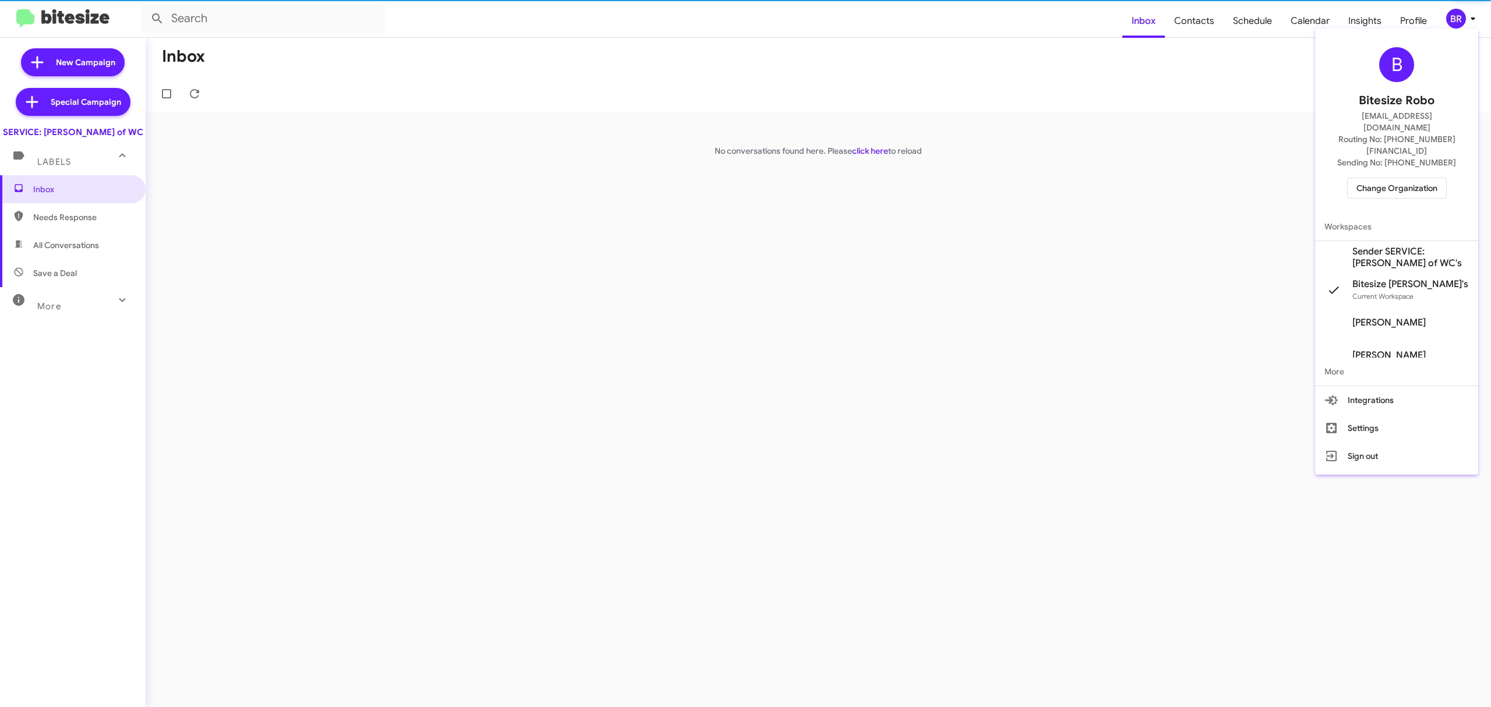  What do you see at coordinates (1397, 227) in the screenshot?
I see `span: Workspaces` at bounding box center [1397, 227].